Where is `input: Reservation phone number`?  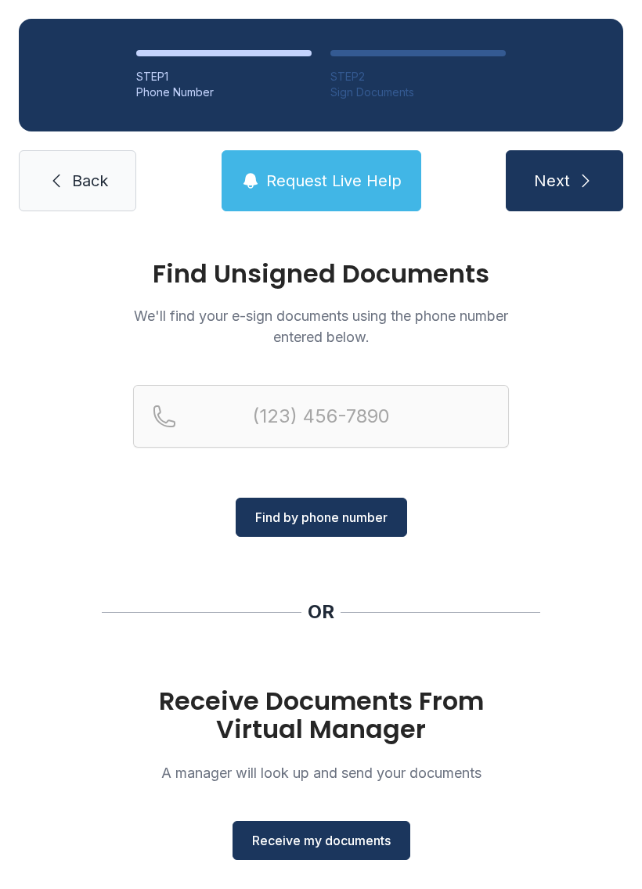
input: Reservation phone number is located at coordinates (321, 416).